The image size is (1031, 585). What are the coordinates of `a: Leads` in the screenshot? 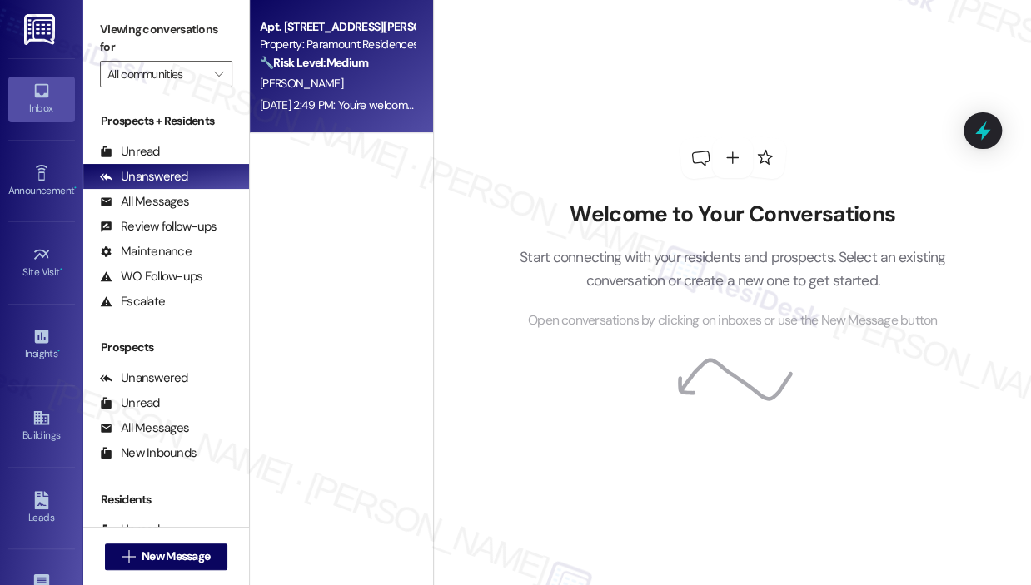 It's located at (42, 509).